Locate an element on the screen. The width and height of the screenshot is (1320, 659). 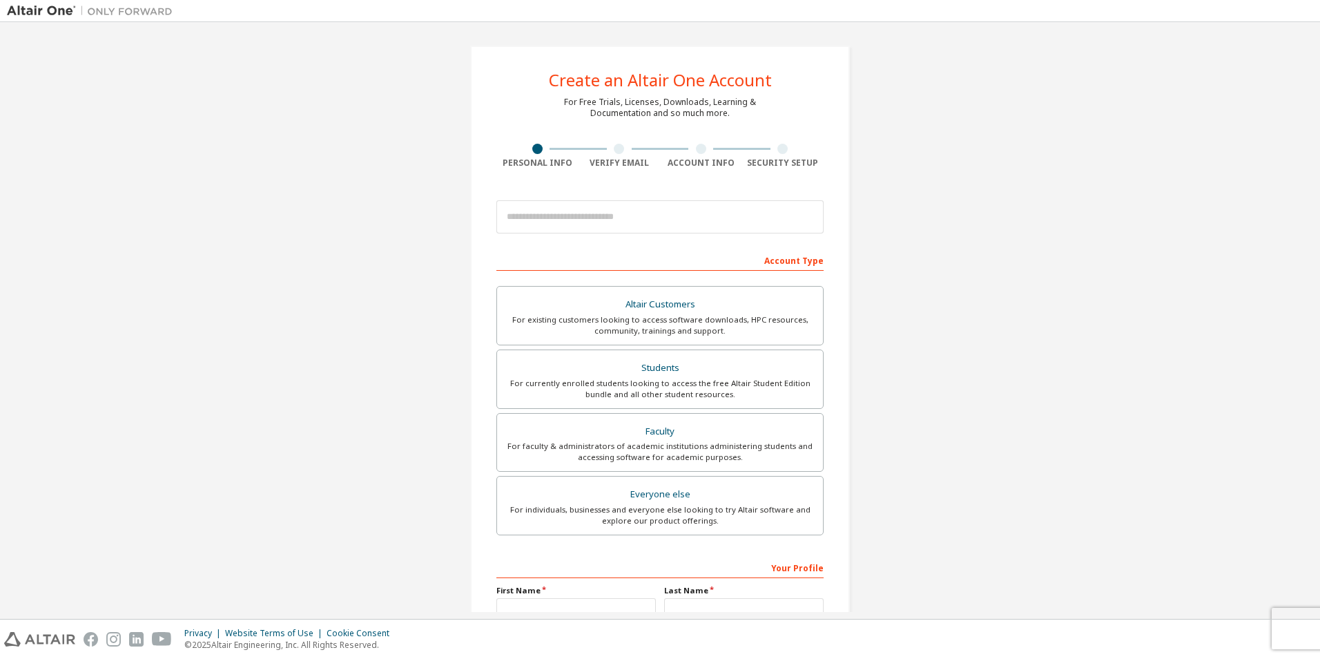
img: Altair One is located at coordinates (93, 11).